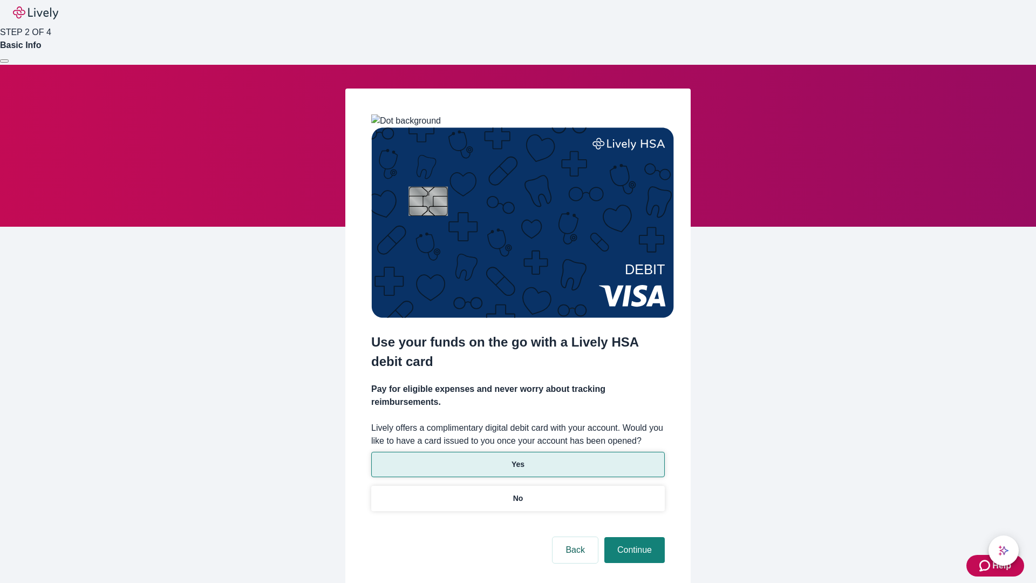  Describe the element at coordinates (995, 565) in the screenshot. I see `button: Zendesk support iconHelp` at that location.